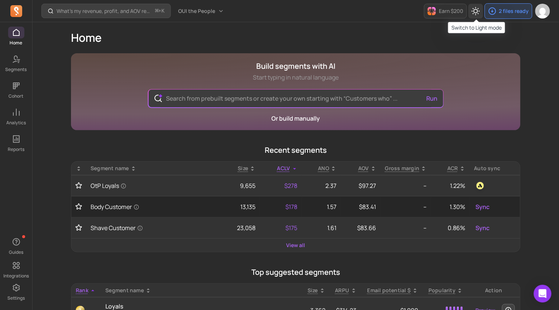  What do you see at coordinates (450, 186) in the screenshot?
I see `p: 1.22%` at bounding box center [450, 186].